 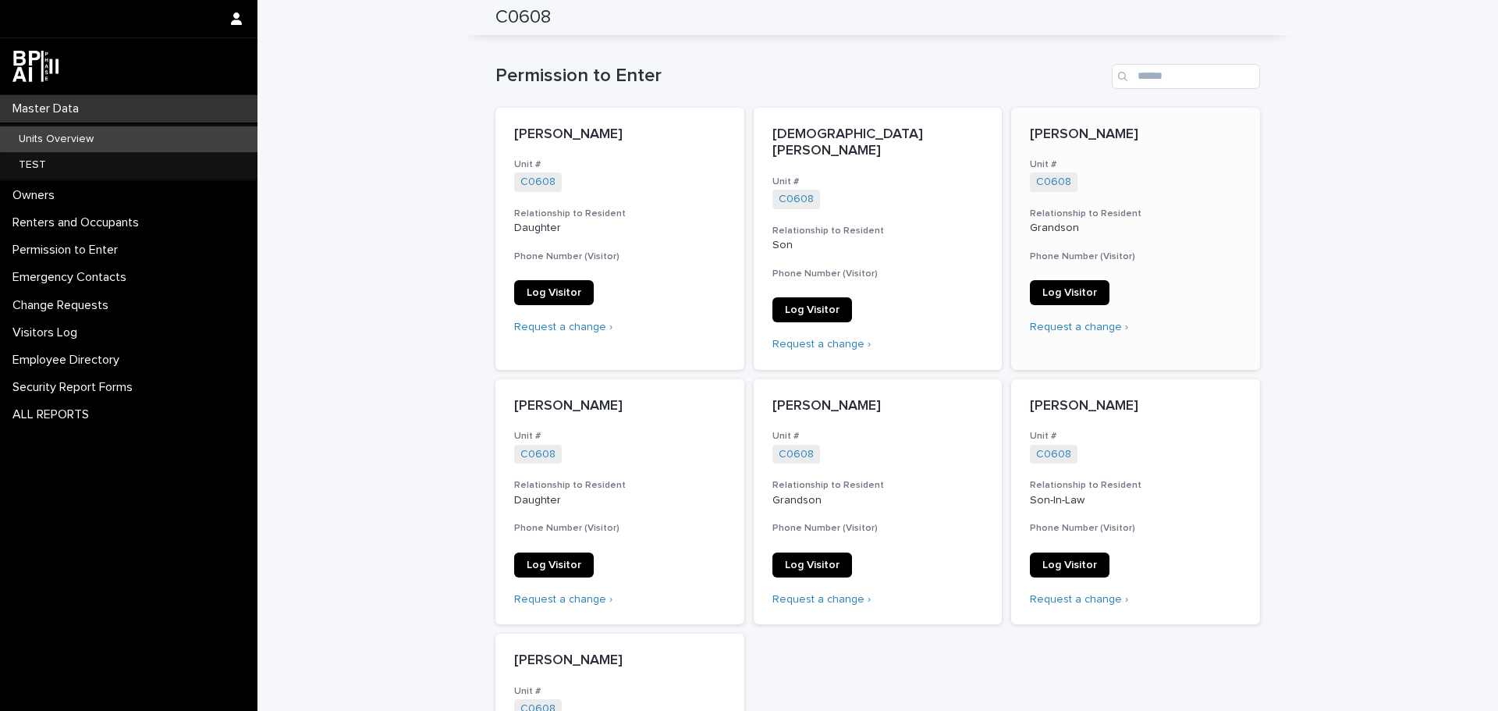 I want to click on p: Employee Directory, so click(x=69, y=360).